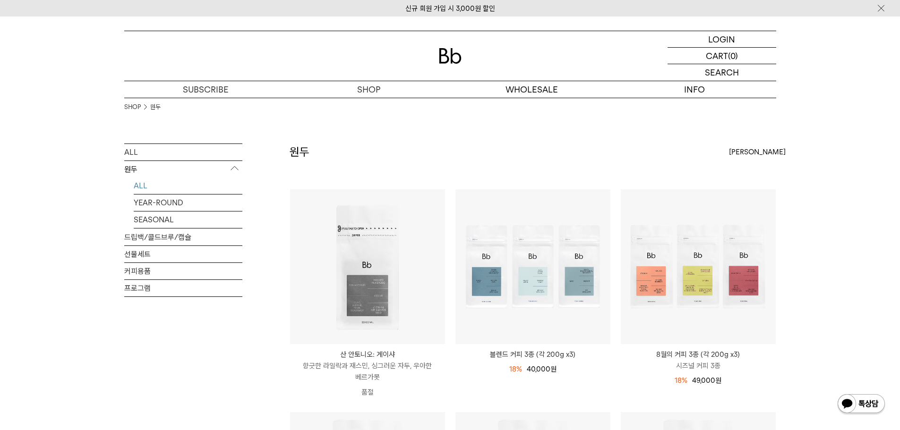 This screenshot has width=900, height=430. I want to click on a: 드립백/콜드브루/캡슐, so click(183, 237).